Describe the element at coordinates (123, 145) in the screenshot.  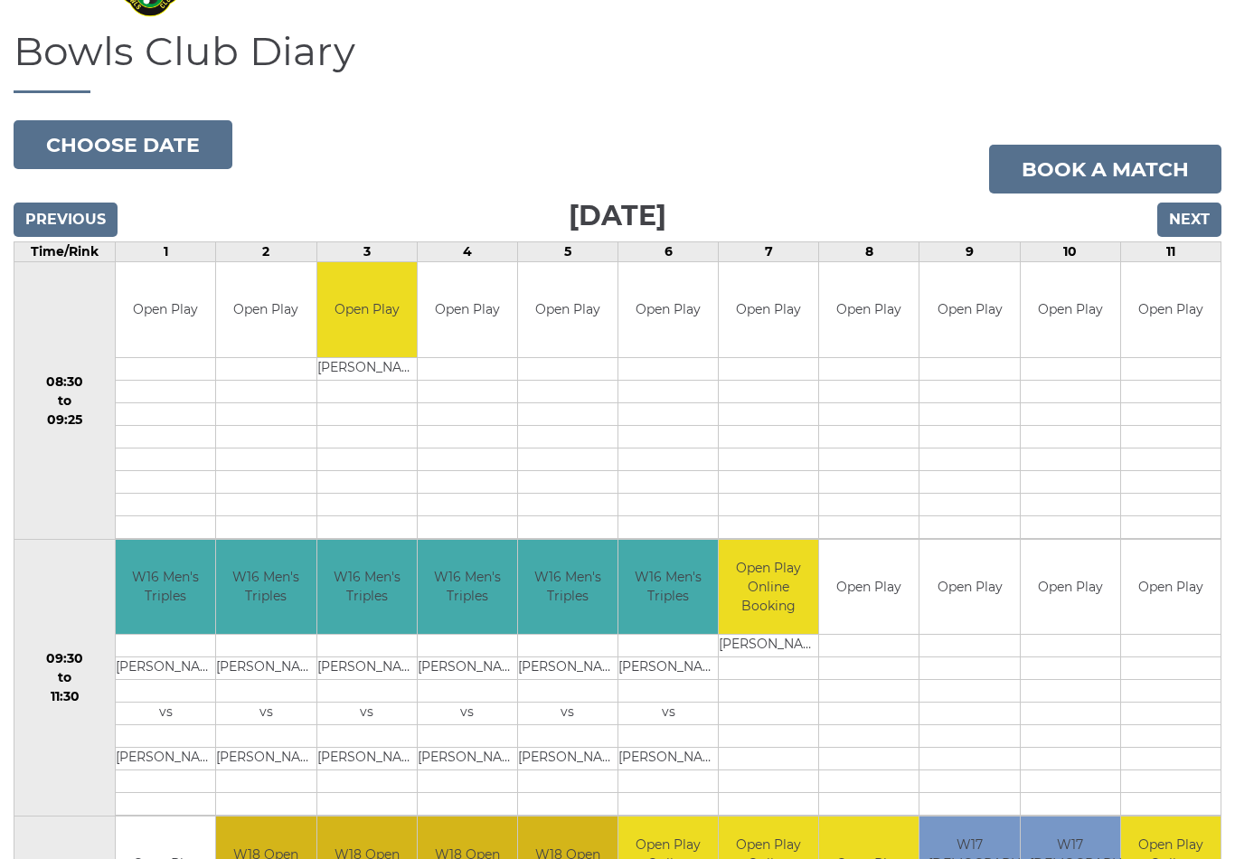
I see `button: Choose date` at that location.